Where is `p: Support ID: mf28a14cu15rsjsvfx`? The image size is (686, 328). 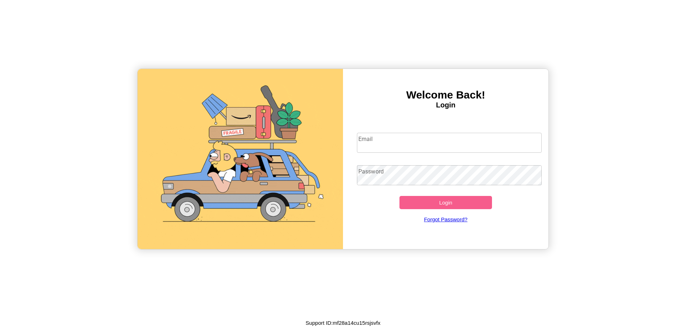 p: Support ID: mf28a14cu15rsjsvfx is located at coordinates (343, 323).